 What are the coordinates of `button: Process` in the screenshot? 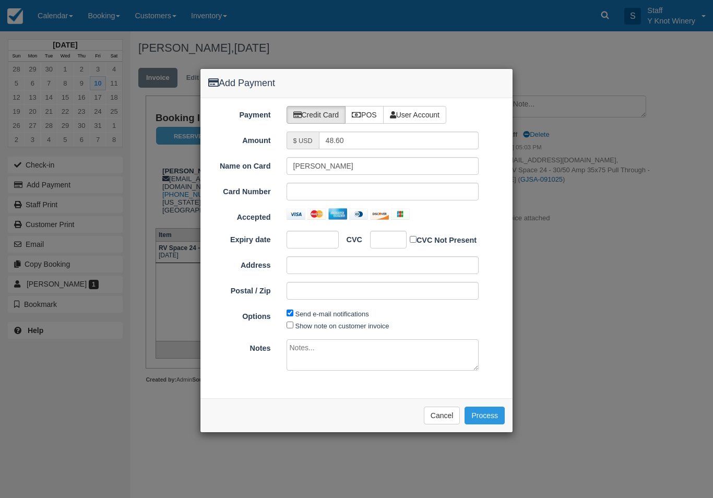 It's located at (484, 415).